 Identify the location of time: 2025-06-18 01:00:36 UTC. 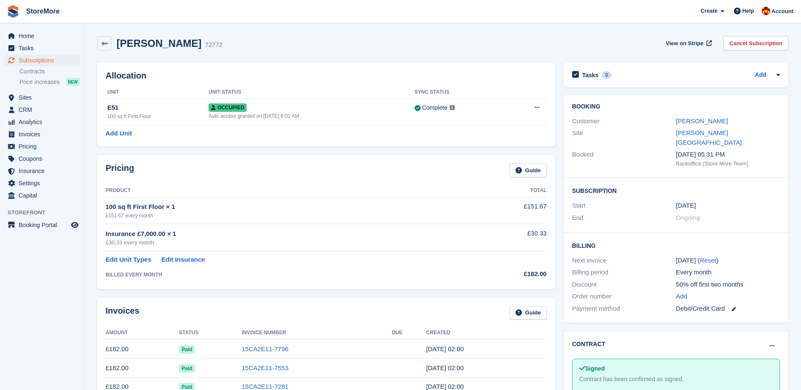
(445, 386).